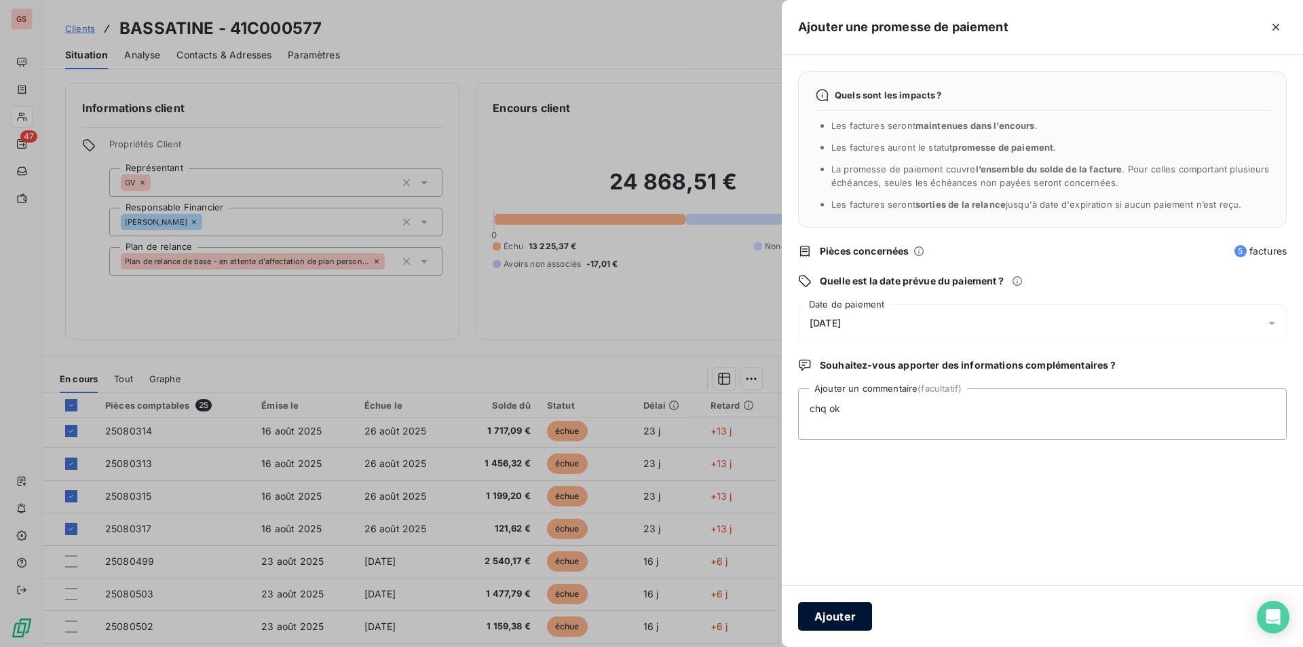 The image size is (1303, 647). What do you see at coordinates (1260, 251) in the screenshot?
I see `span: factures` at bounding box center [1260, 251].